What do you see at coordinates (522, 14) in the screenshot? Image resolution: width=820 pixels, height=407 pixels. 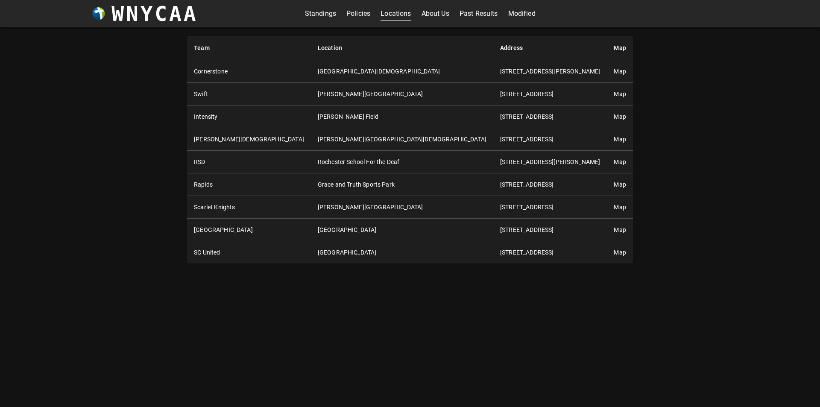 I see `a: Modified` at bounding box center [522, 14].